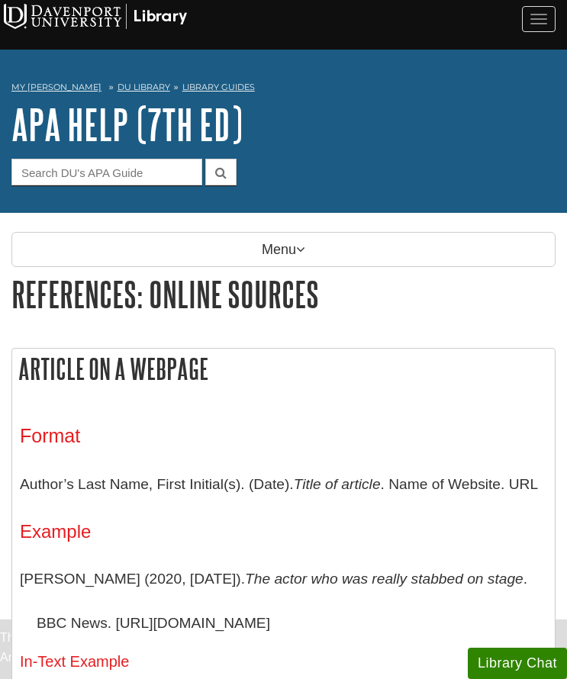  Describe the element at coordinates (337, 483) in the screenshot. I see `i: Title of article` at that location.